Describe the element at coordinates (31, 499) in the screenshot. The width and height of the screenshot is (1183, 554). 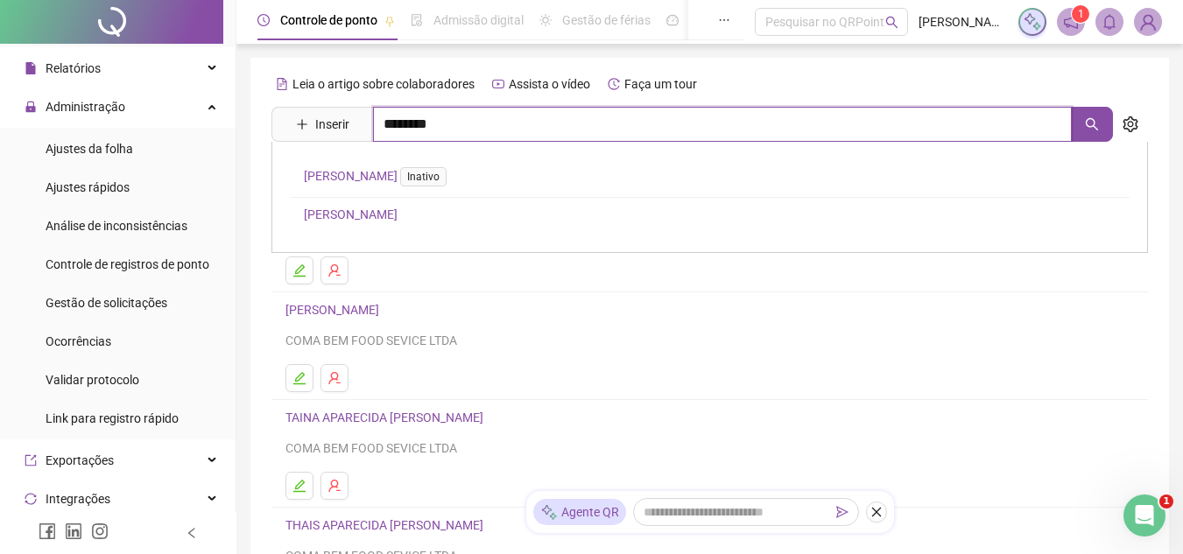
I see `span: sync` at that location.